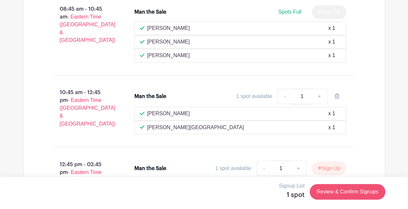 The height and width of the screenshot is (209, 408). I want to click on p: Signup List, so click(292, 186).